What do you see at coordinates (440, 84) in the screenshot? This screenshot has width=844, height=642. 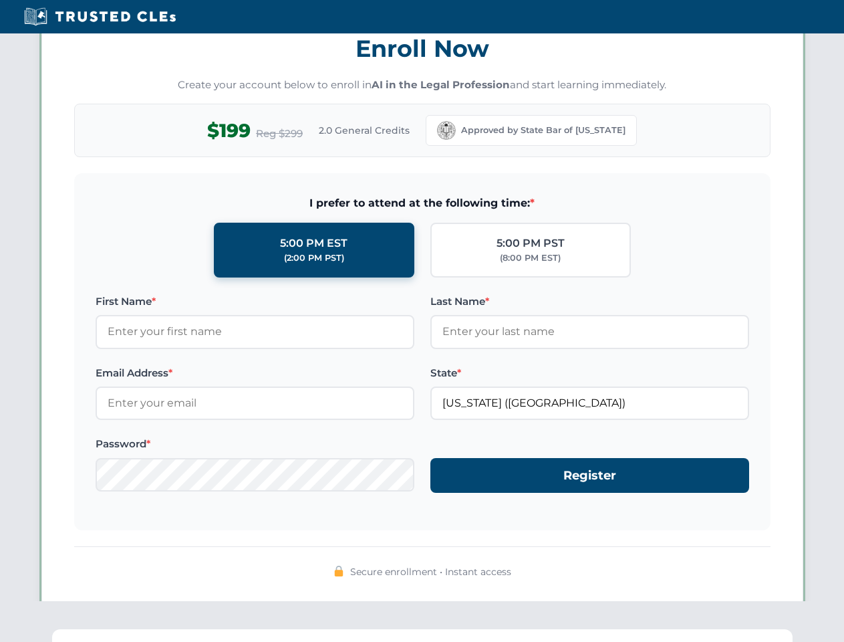 I see `strong: AI in the Legal Profession` at bounding box center [440, 84].